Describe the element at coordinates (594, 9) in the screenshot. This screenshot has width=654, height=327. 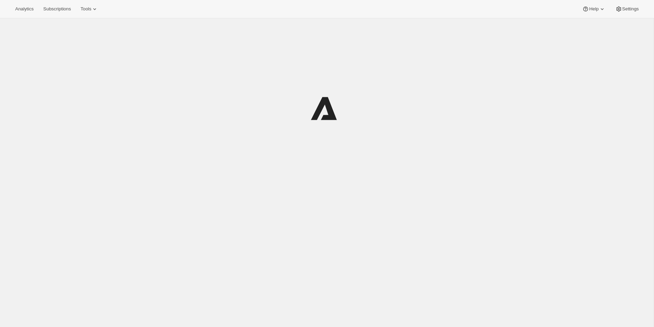
I see `button: Help` at that location.